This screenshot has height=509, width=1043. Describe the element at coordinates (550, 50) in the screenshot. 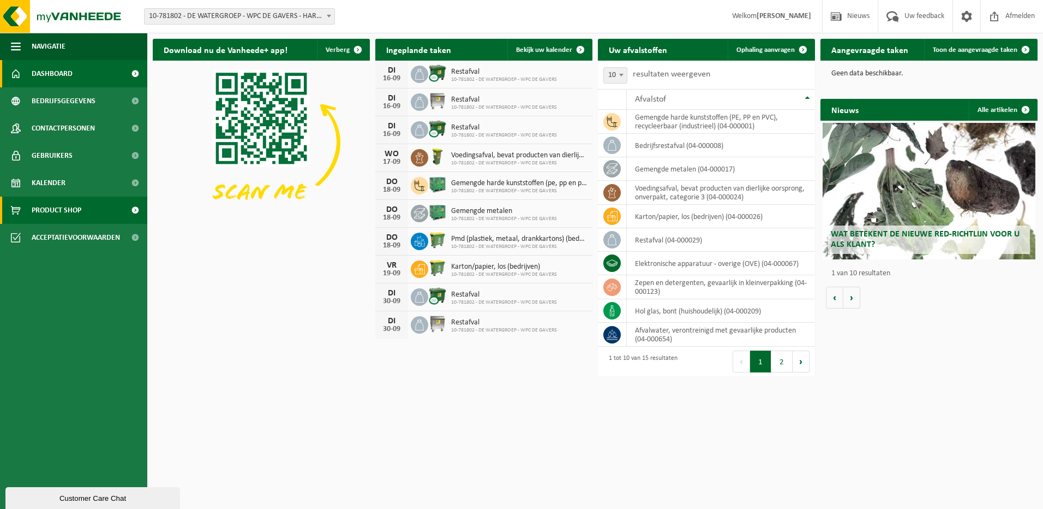

I see `a: Bekijk uw kalender` at that location.